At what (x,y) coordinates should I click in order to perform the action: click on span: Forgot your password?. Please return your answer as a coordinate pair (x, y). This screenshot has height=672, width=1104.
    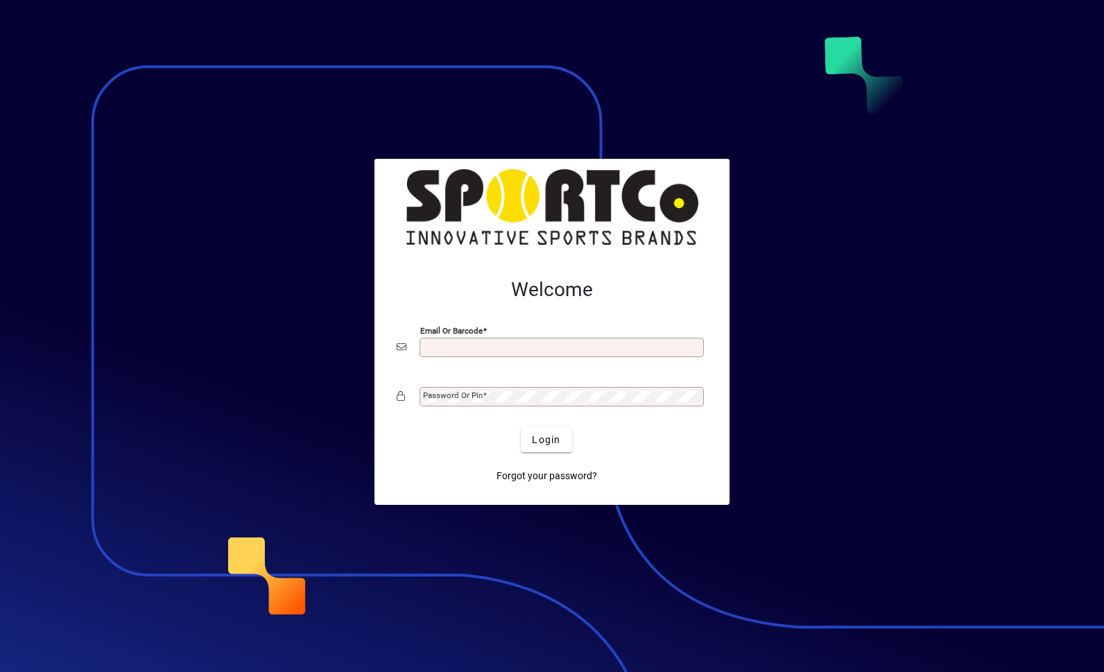
    Looking at the image, I should click on (547, 476).